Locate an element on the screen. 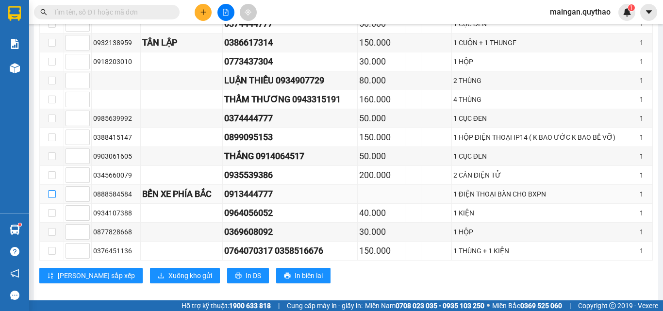 The width and height of the screenshot is (663, 311). div: 0369608092 is located at coordinates (290, 232).